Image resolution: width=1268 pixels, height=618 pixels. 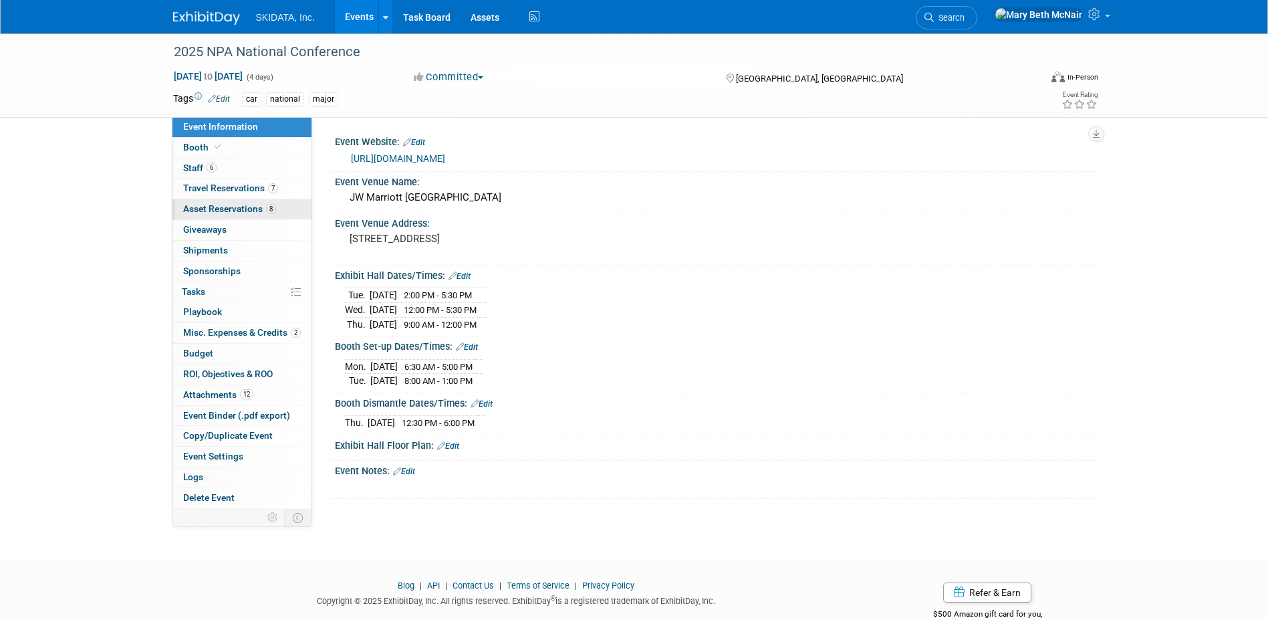 What do you see at coordinates (242, 354) in the screenshot?
I see `a: Budget` at bounding box center [242, 354].